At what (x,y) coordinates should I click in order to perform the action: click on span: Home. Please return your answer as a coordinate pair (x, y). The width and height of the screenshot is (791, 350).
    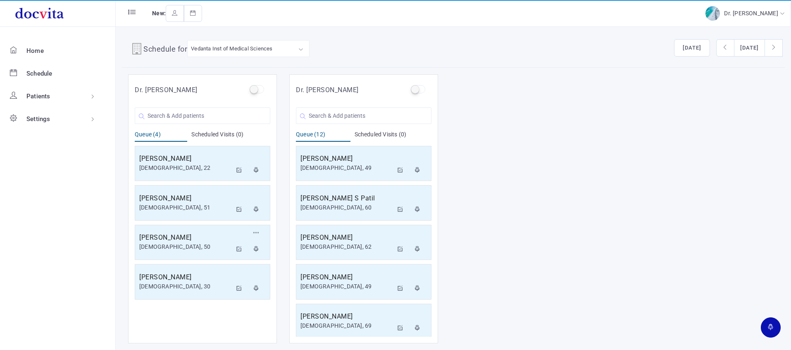
    Looking at the image, I should click on (35, 51).